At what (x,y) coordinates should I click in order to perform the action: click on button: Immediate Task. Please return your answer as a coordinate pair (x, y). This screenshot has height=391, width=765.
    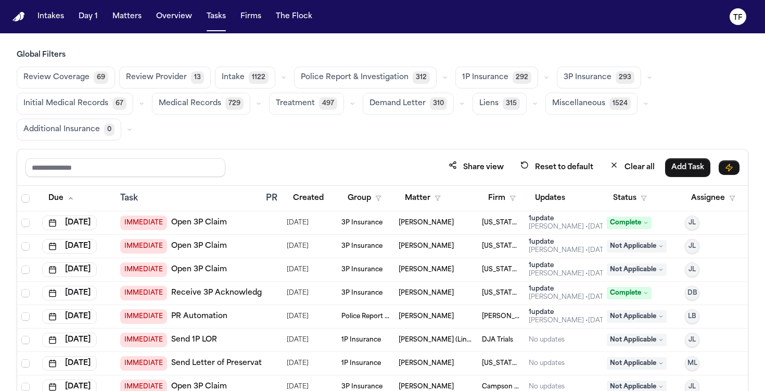
    Looking at the image, I should click on (729, 167).